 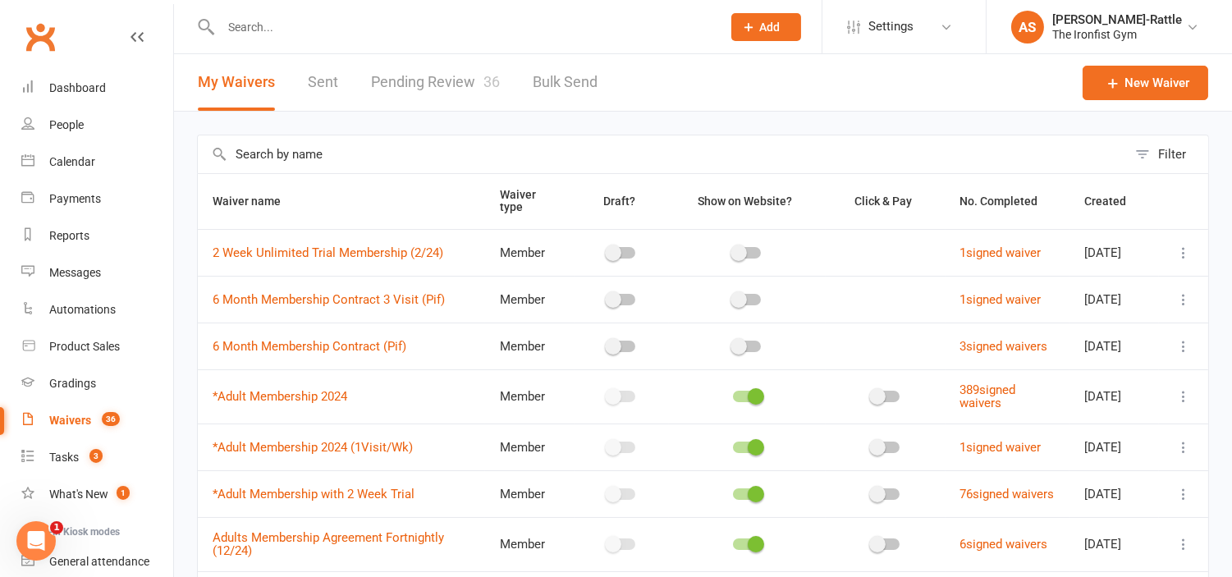 What do you see at coordinates (770, 27) in the screenshot?
I see `span: Add` at bounding box center [770, 27].